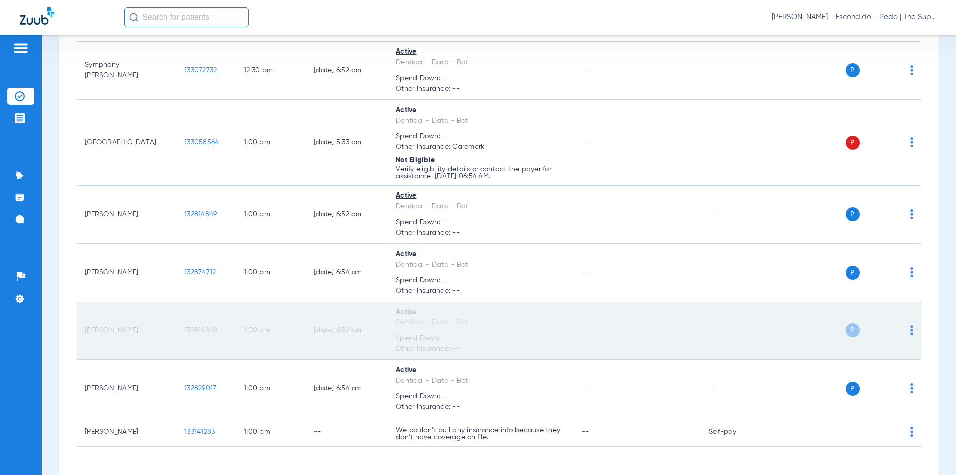 This screenshot has height=475, width=956. What do you see at coordinates (199, 431) in the screenshot?
I see `span: 133141283` at bounding box center [199, 431].